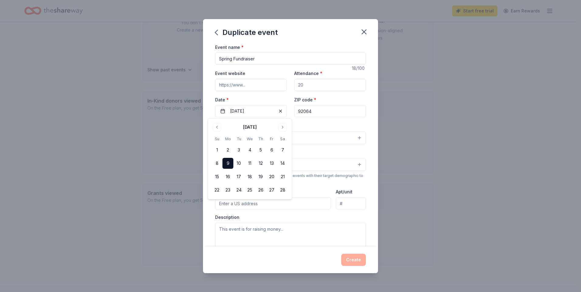 This screenshot has height=292, width=581. What do you see at coordinates (261, 150) in the screenshot?
I see `button: 5` at bounding box center [261, 150].